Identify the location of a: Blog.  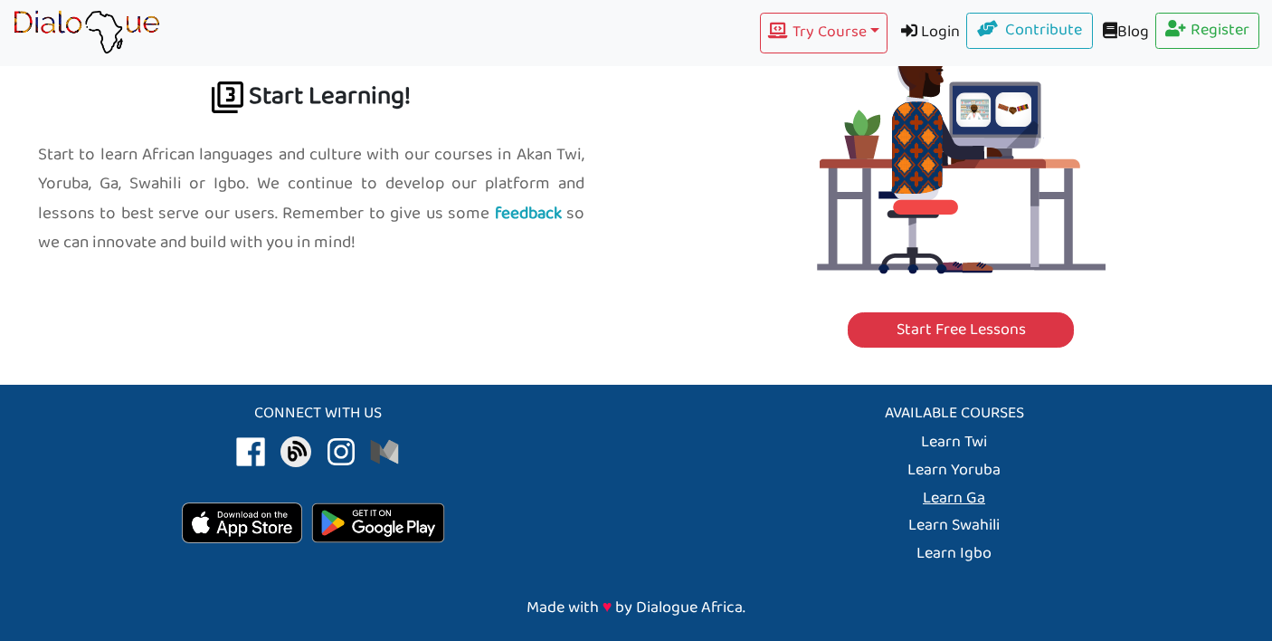
(1124, 33).